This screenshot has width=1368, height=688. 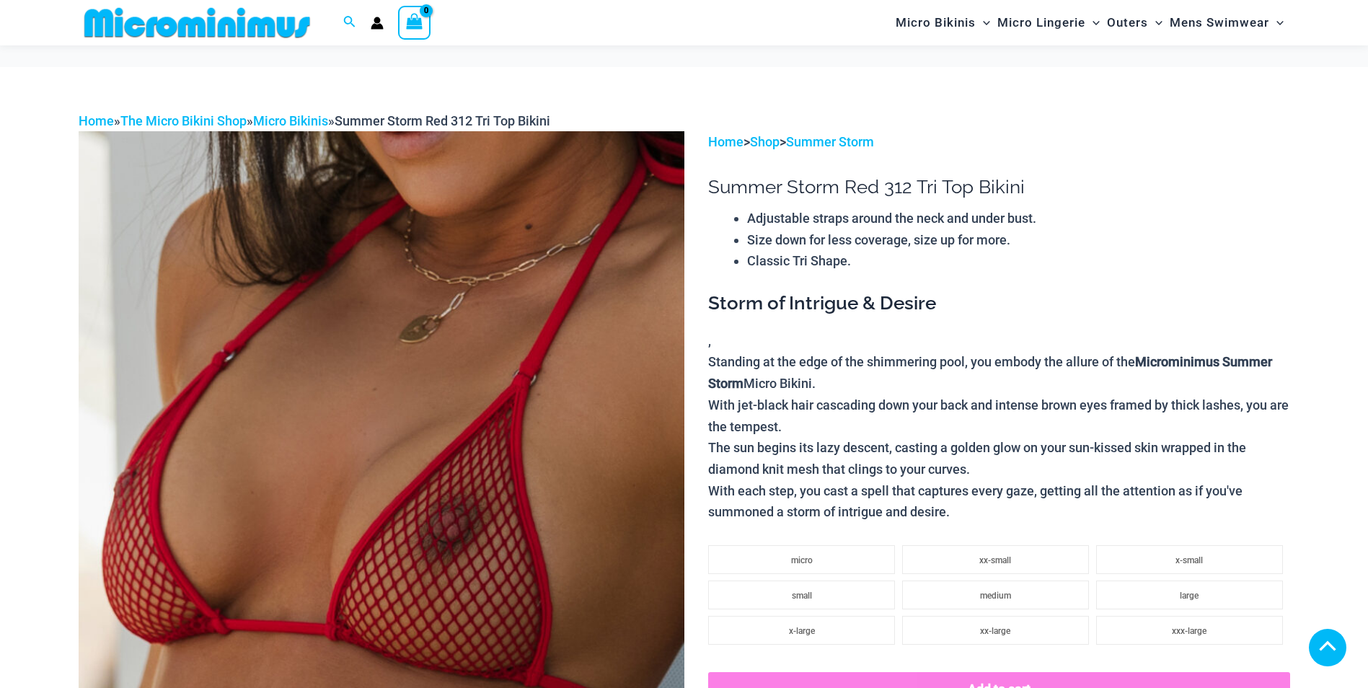 I want to click on a: Search icon link, so click(x=350, y=22).